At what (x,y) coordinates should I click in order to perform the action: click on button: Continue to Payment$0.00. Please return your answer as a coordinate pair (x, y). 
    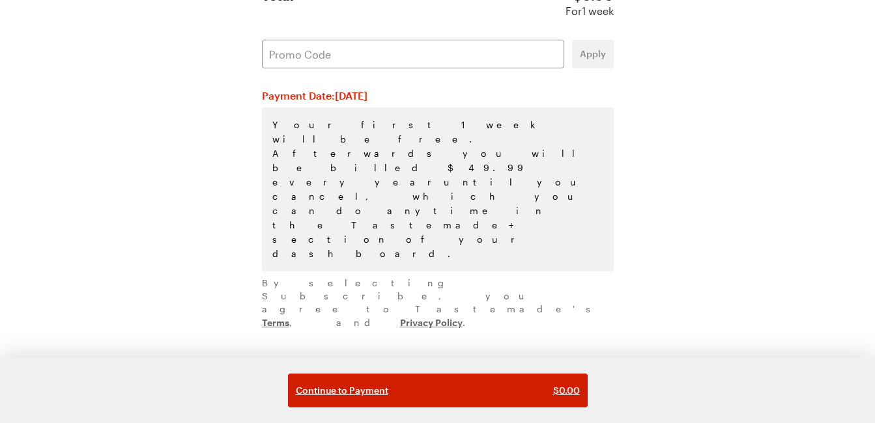
    Looking at the image, I should click on (438, 391).